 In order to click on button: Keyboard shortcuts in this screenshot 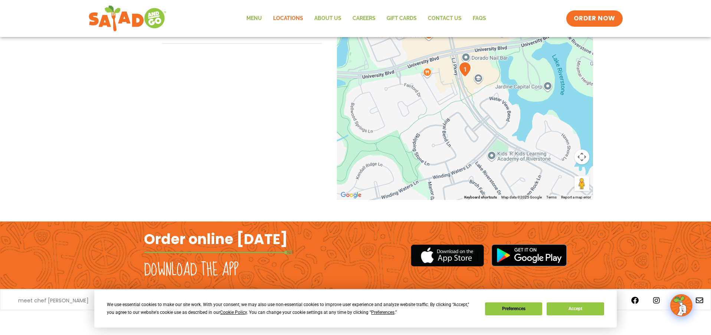, I will do `click(480, 197)`.